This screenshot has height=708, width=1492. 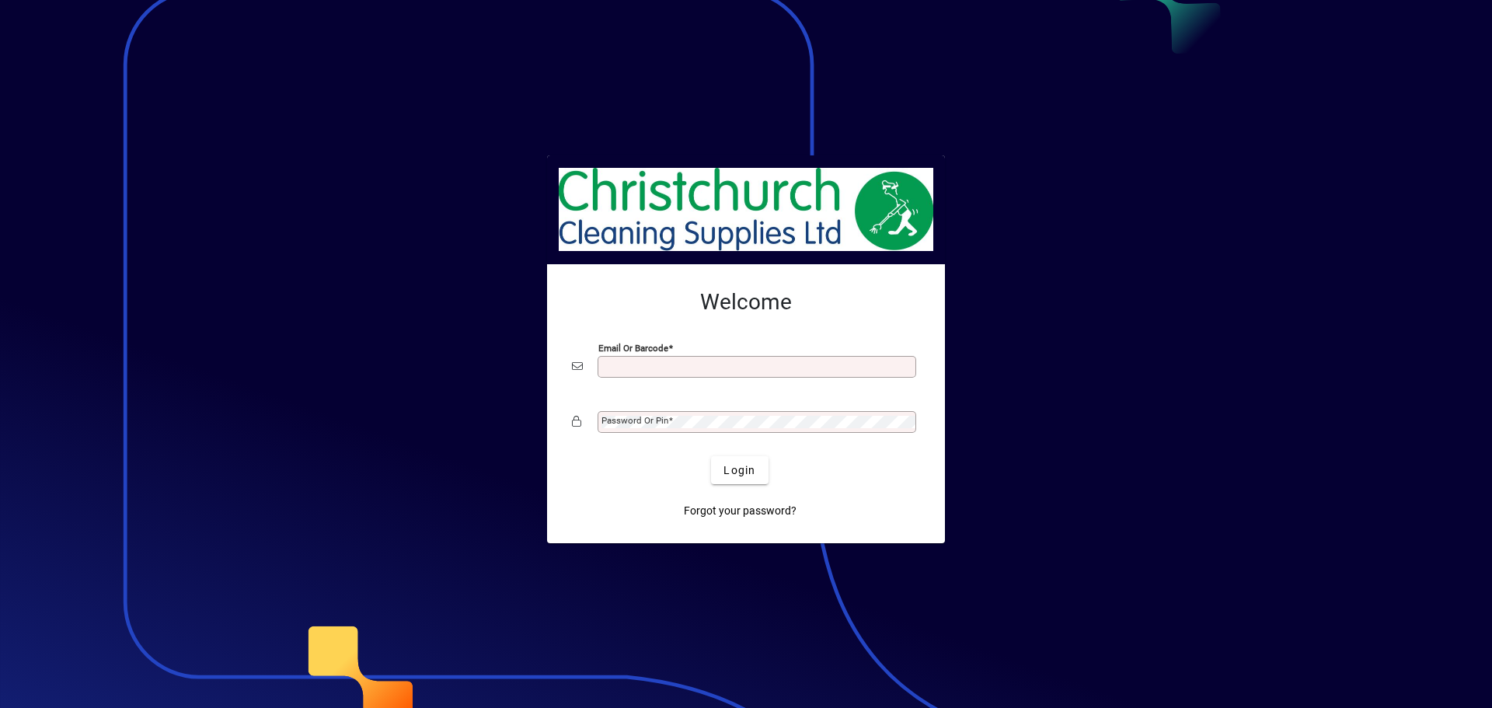 I want to click on a: Forgot your password?, so click(x=740, y=510).